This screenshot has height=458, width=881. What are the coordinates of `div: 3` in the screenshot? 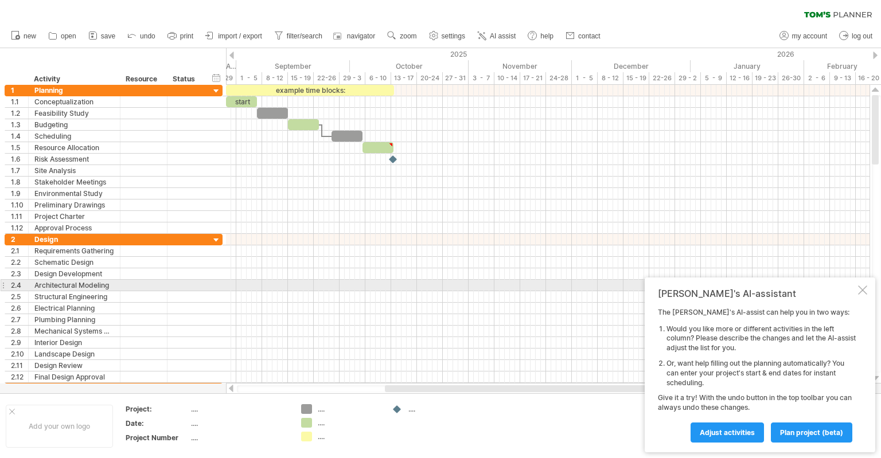 It's located at (19, 388).